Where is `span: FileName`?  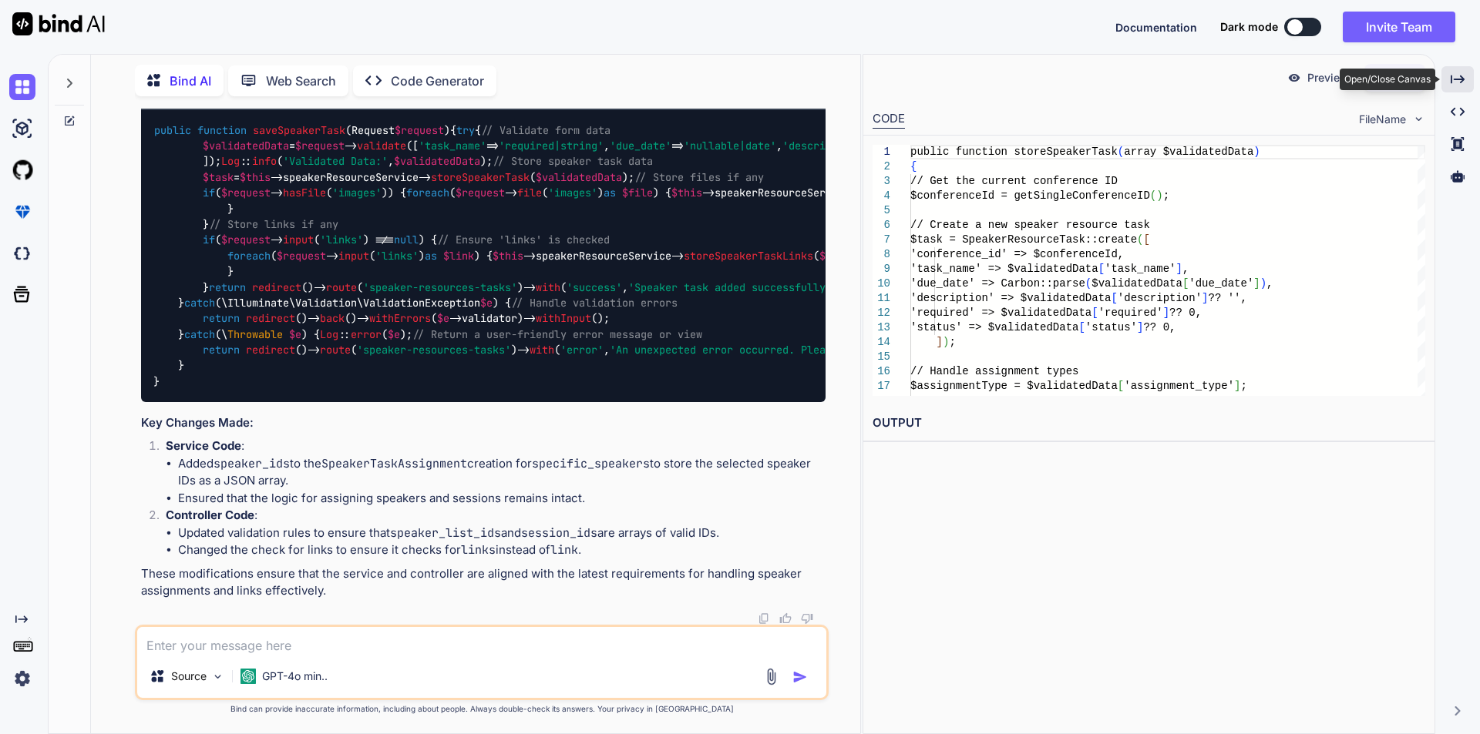 span: FileName is located at coordinates (1382, 119).